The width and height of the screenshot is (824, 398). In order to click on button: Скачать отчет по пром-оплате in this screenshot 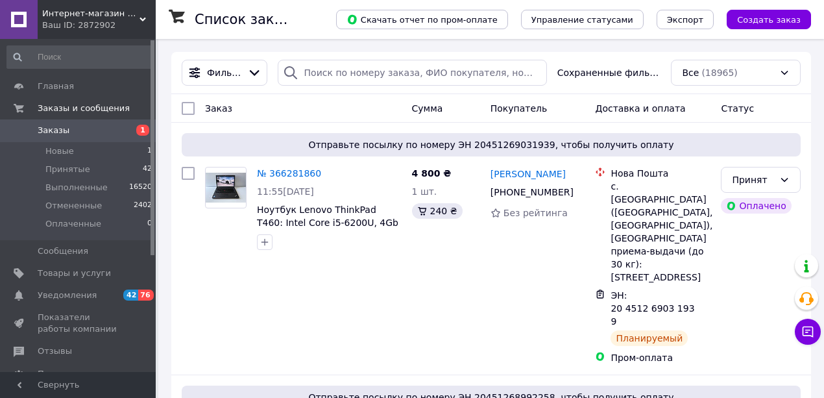, I will do `click(422, 19)`.